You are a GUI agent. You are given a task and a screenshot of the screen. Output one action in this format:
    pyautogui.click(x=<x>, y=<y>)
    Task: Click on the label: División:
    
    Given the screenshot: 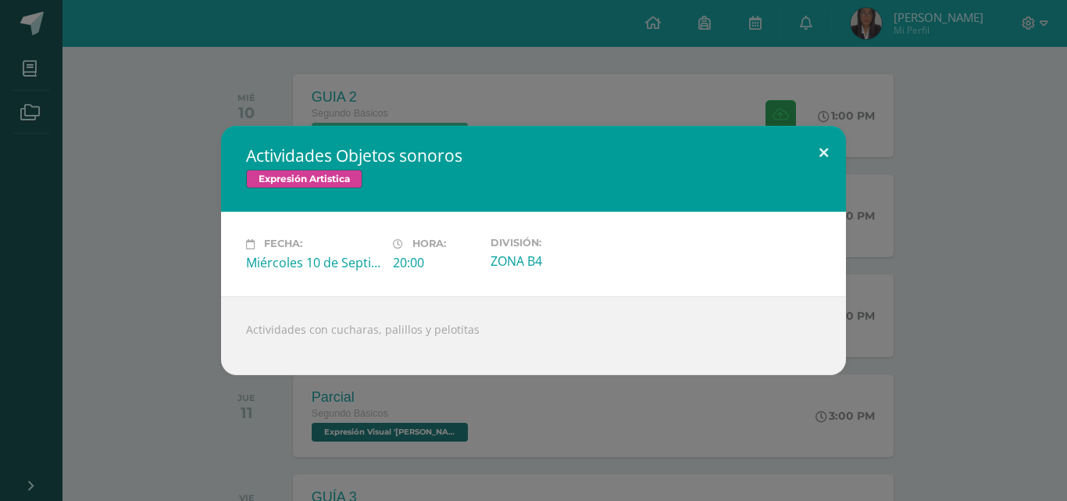 What is the action you would take?
    pyautogui.click(x=558, y=242)
    